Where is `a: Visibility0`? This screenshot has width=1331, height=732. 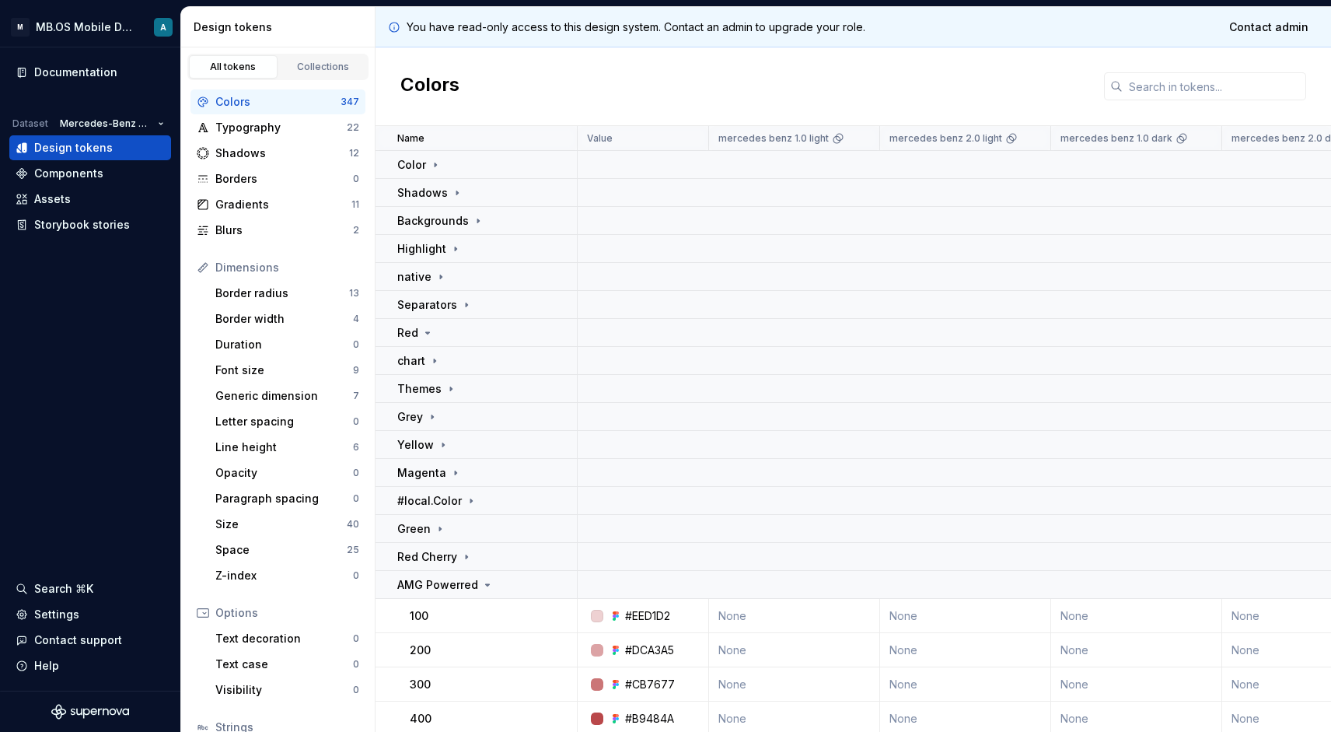
a: Visibility0 is located at coordinates (287, 690).